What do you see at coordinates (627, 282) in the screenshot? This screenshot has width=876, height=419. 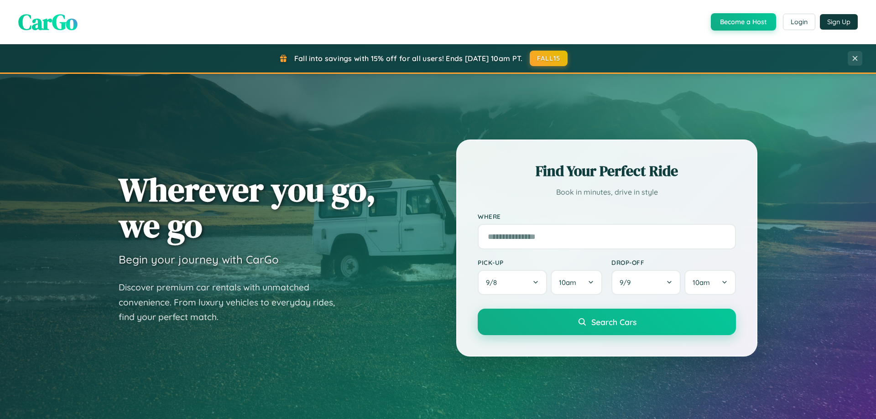 I see `span: 9 / 9` at bounding box center [627, 282].